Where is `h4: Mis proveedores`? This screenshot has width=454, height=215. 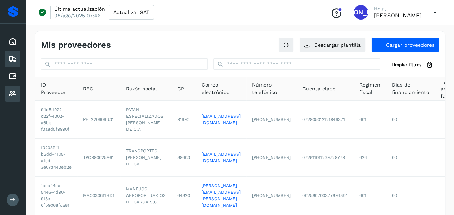
h4: Mis proveedores is located at coordinates (76, 45).